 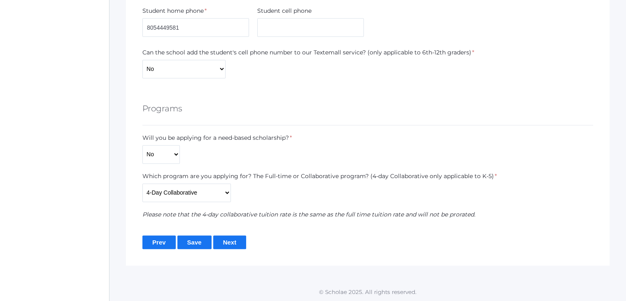 What do you see at coordinates (159, 242) in the screenshot?
I see `input: Prev` at bounding box center [159, 242].